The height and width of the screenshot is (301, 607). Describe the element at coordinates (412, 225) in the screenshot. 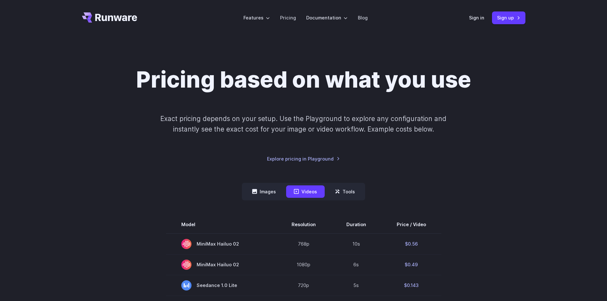

I see `th: Price / Video` at that location.